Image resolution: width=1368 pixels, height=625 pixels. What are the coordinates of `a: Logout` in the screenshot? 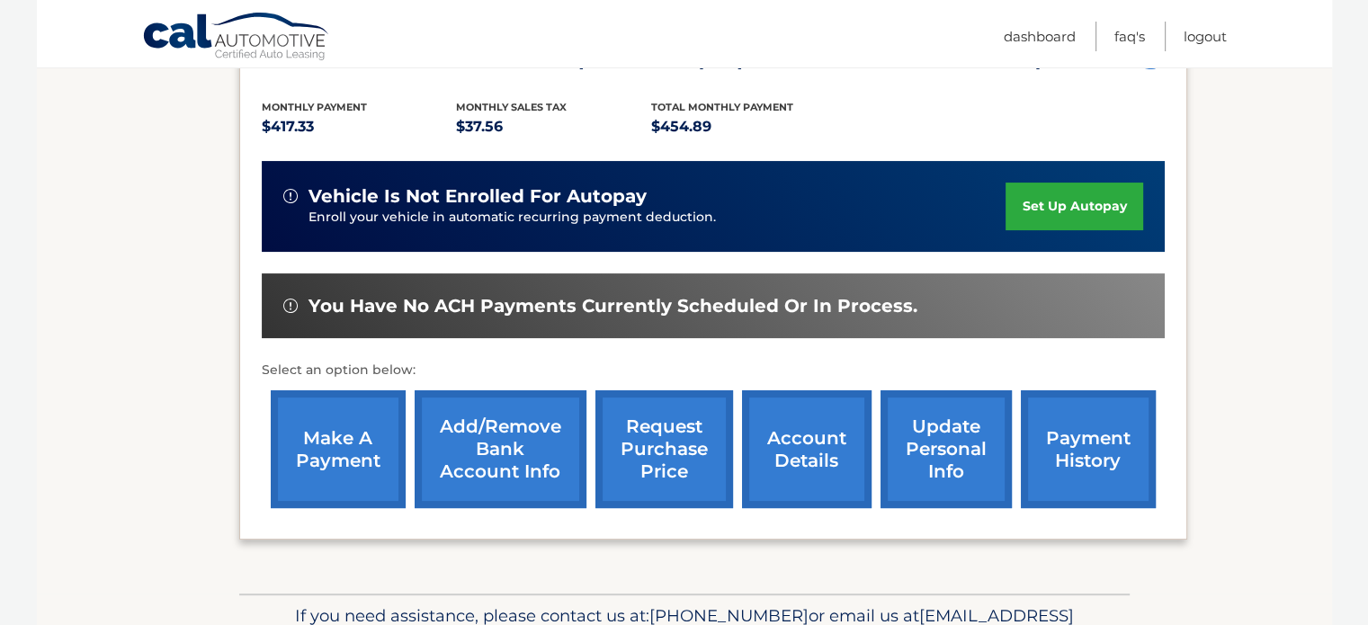 It's located at (1205, 36).